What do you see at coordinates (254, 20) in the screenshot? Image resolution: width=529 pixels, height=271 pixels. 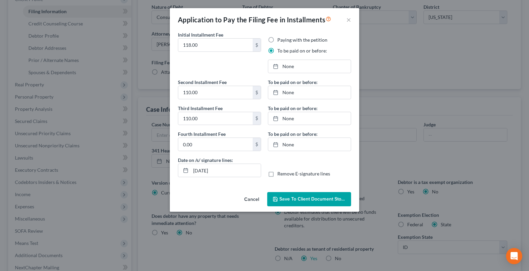 I see `div: Application to Pay the Filing Fee in Installments` at bounding box center [254, 20].